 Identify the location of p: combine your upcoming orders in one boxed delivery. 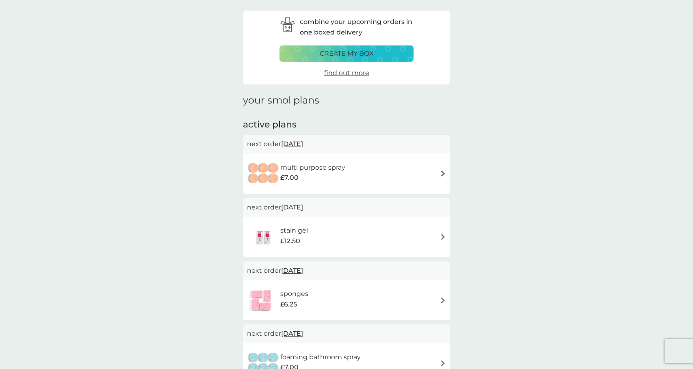
(356, 27).